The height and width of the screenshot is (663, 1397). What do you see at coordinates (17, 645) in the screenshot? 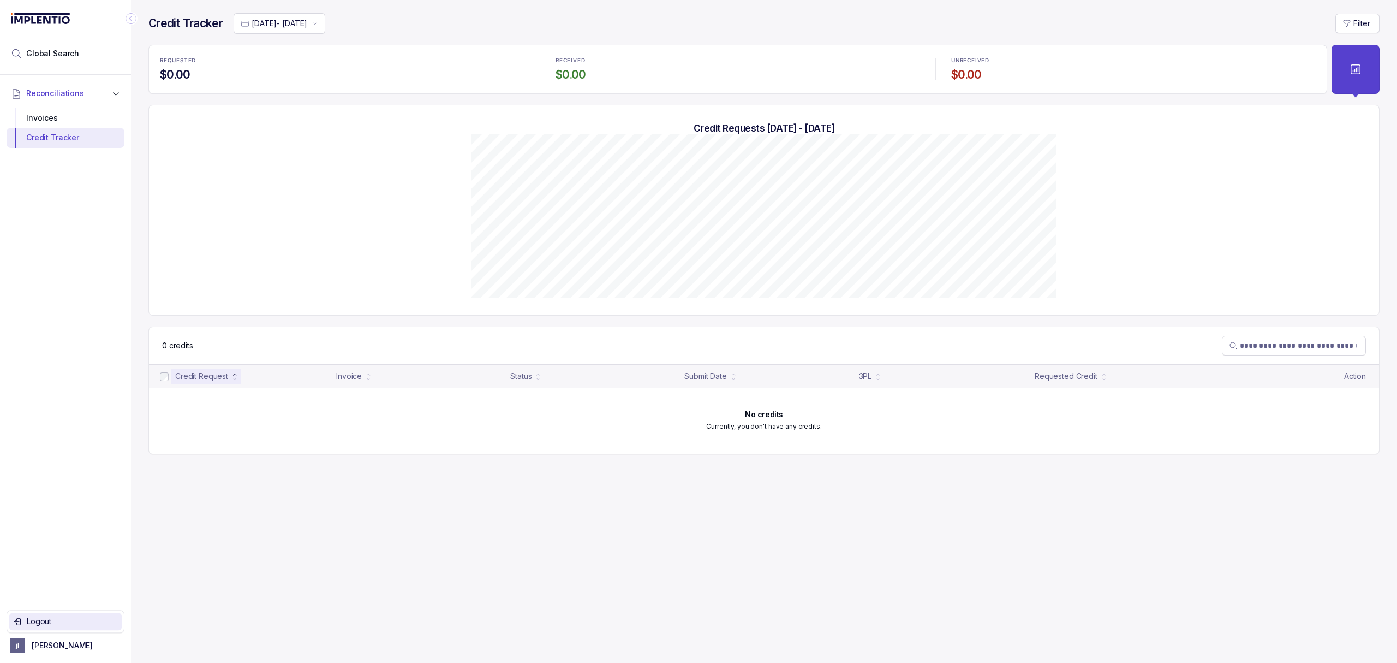
I see `span: User initials` at bounding box center [17, 645].